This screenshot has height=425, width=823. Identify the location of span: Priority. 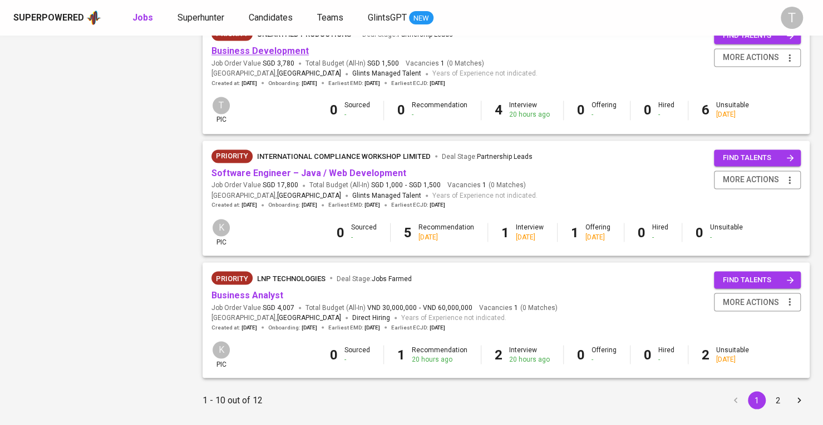
(232, 156).